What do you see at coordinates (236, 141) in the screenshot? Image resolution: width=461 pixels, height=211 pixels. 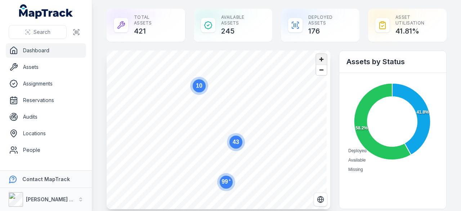 I see `text: 43` at bounding box center [236, 141].